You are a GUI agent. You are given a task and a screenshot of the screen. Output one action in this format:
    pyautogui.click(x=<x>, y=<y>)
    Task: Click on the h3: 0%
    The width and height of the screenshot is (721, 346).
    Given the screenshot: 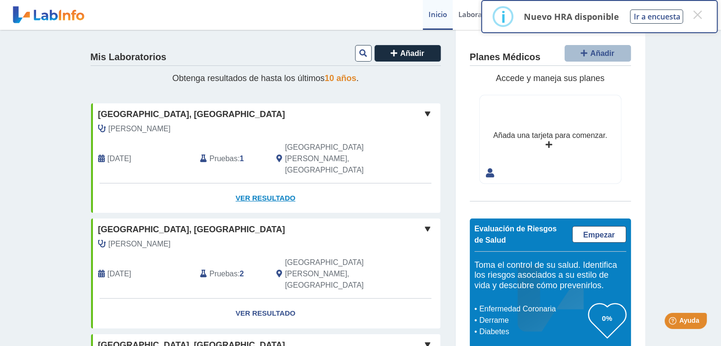 What is the action you would take?
    pyautogui.click(x=607, y=318)
    